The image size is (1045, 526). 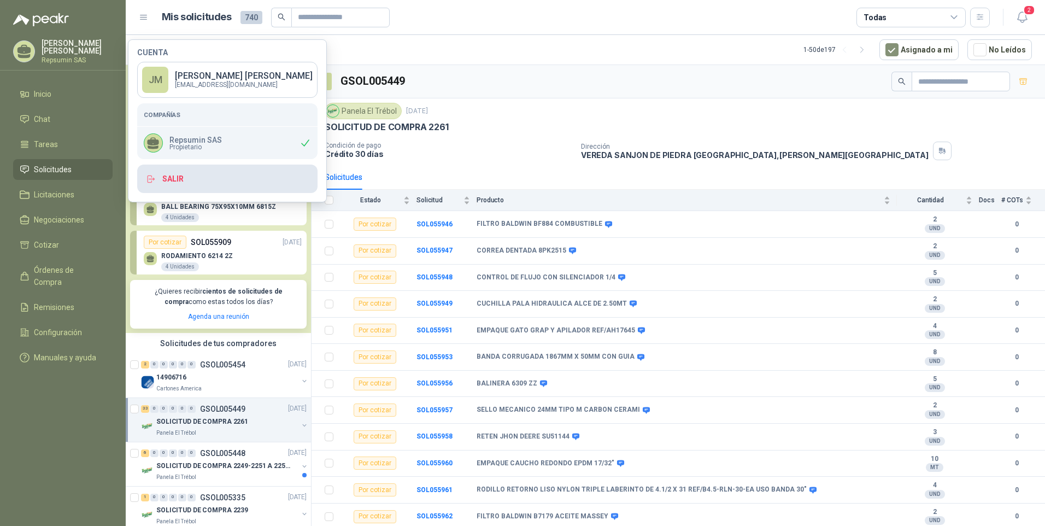 I want to click on span: Tareas, so click(x=46, y=144).